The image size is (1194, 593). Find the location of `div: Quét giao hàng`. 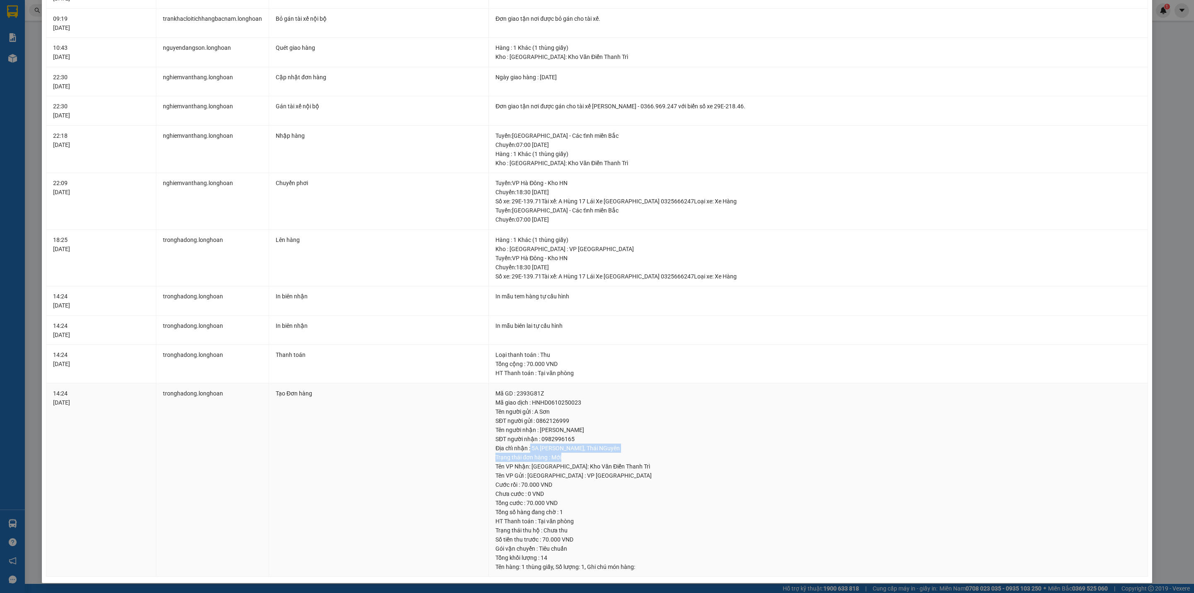

div: Quét giao hàng is located at coordinates (379, 48).